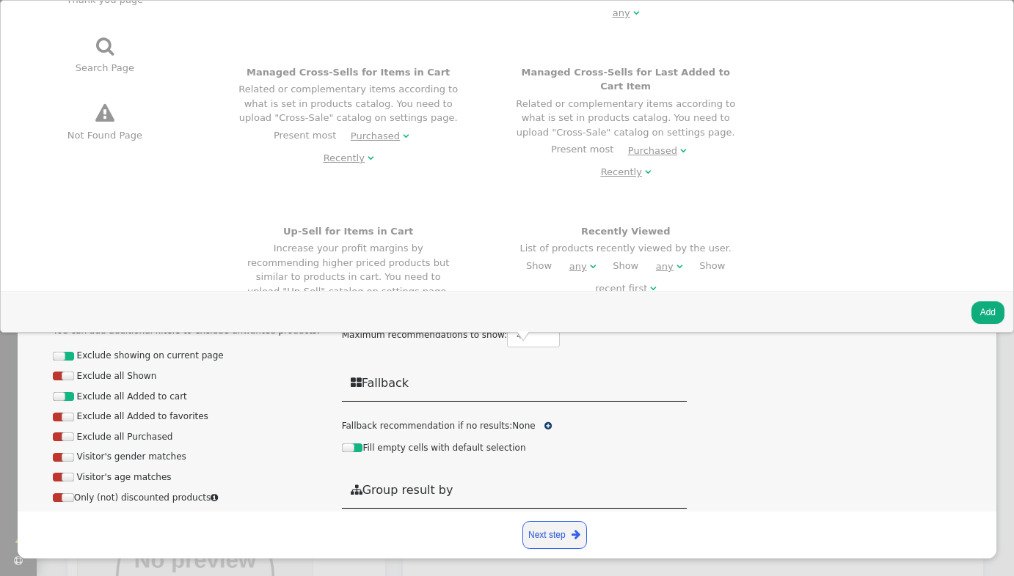 The image size is (1014, 576). What do you see at coordinates (125, 437) in the screenshot?
I see `span: Exclude all Purchased` at bounding box center [125, 437].